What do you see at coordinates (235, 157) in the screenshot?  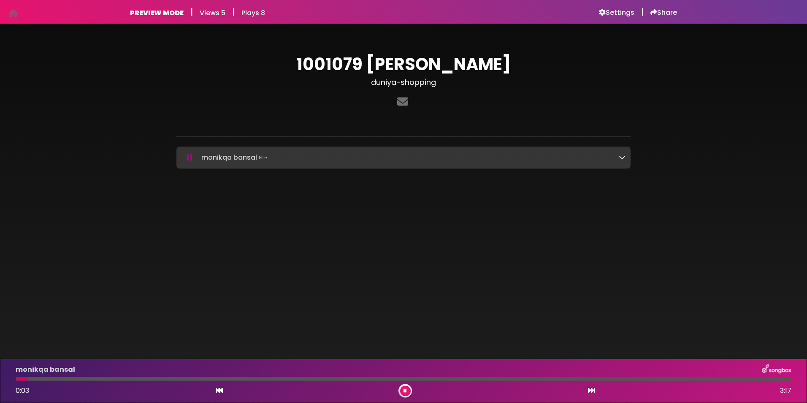 I see `p: monikqa bansal` at bounding box center [235, 157].